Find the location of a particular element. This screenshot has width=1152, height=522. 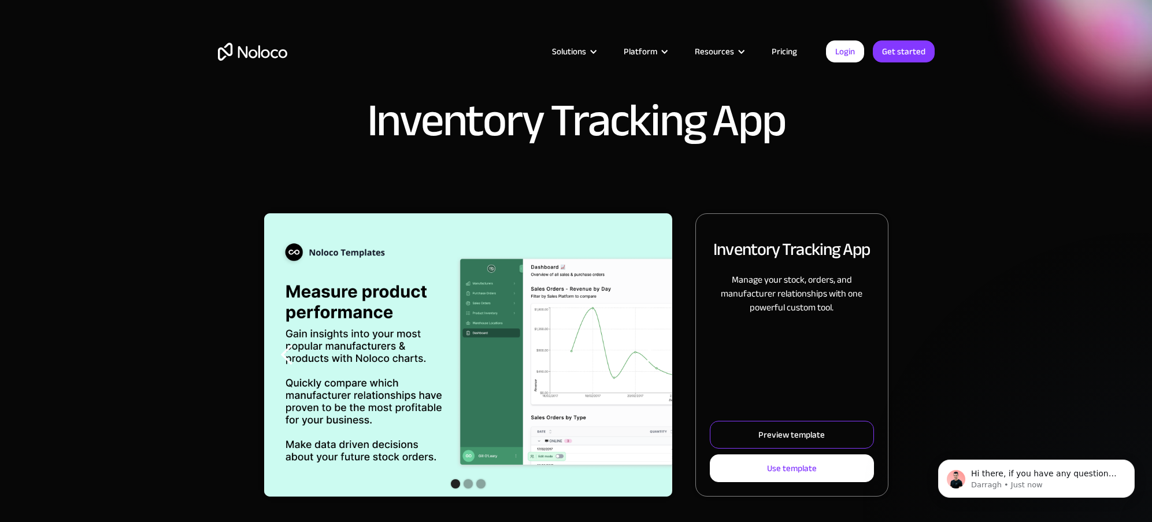

div: Use template is located at coordinates (792, 468).